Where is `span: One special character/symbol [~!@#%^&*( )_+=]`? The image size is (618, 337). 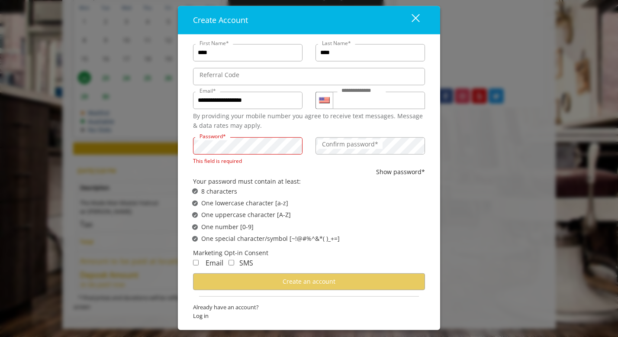
span: One special character/symbol [~!@#%^&*( )_+=] is located at coordinates (270, 238).